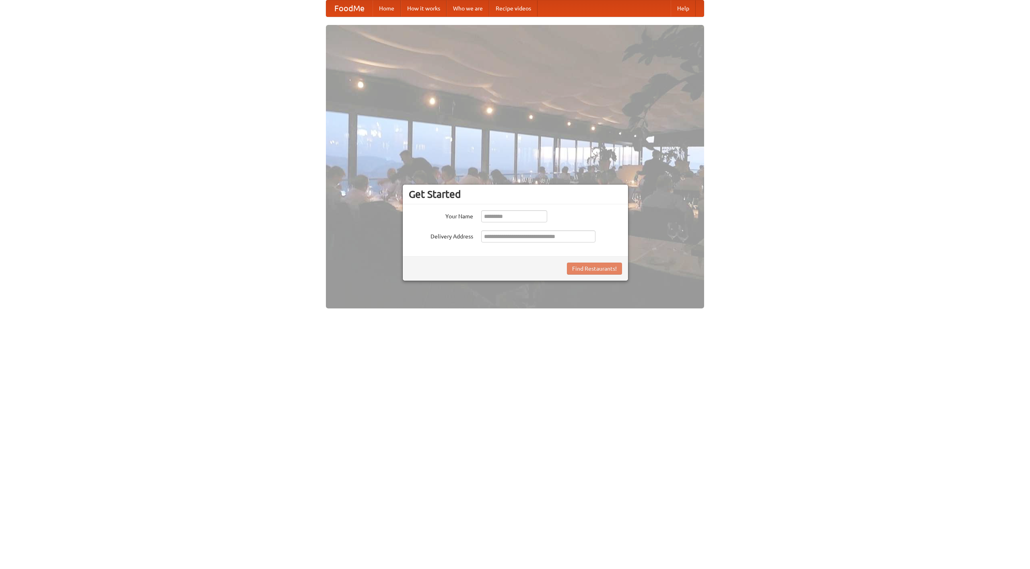 Image resolution: width=1030 pixels, height=569 pixels. What do you see at coordinates (424, 8) in the screenshot?
I see `a: How it works` at bounding box center [424, 8].